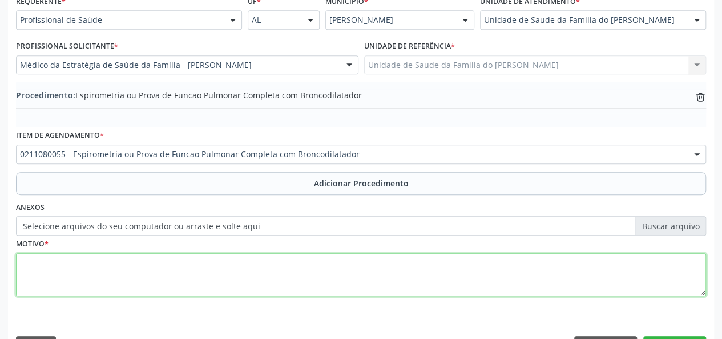 Image resolution: width=722 pixels, height=339 pixels. What do you see at coordinates (67, 46) in the screenshot?
I see `label: Profissional Solicitante` at bounding box center [67, 46].